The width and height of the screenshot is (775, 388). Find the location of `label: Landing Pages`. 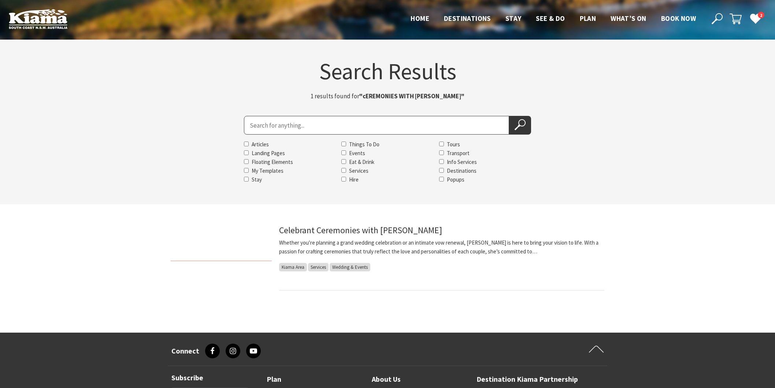

label: Landing Pages is located at coordinates (268, 153).